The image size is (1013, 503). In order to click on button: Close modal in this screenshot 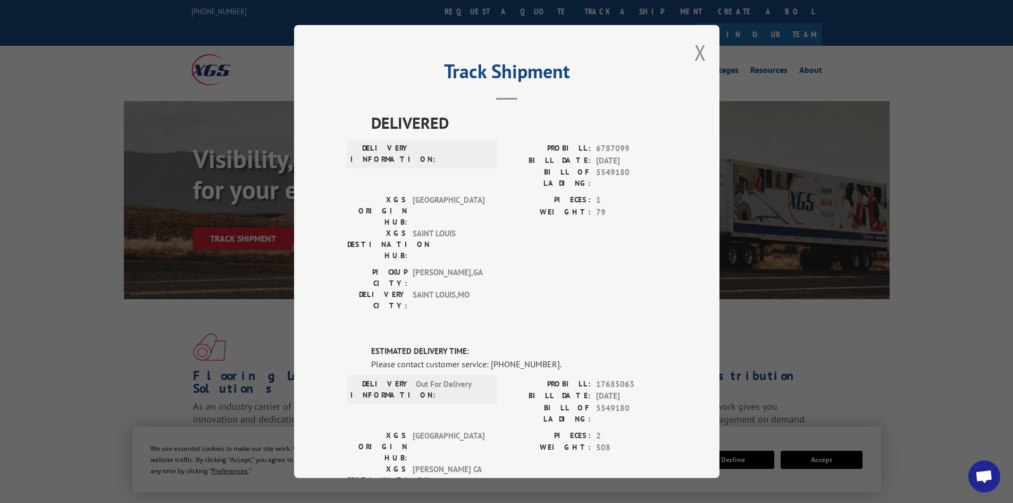, I will do `click(701, 52)`.